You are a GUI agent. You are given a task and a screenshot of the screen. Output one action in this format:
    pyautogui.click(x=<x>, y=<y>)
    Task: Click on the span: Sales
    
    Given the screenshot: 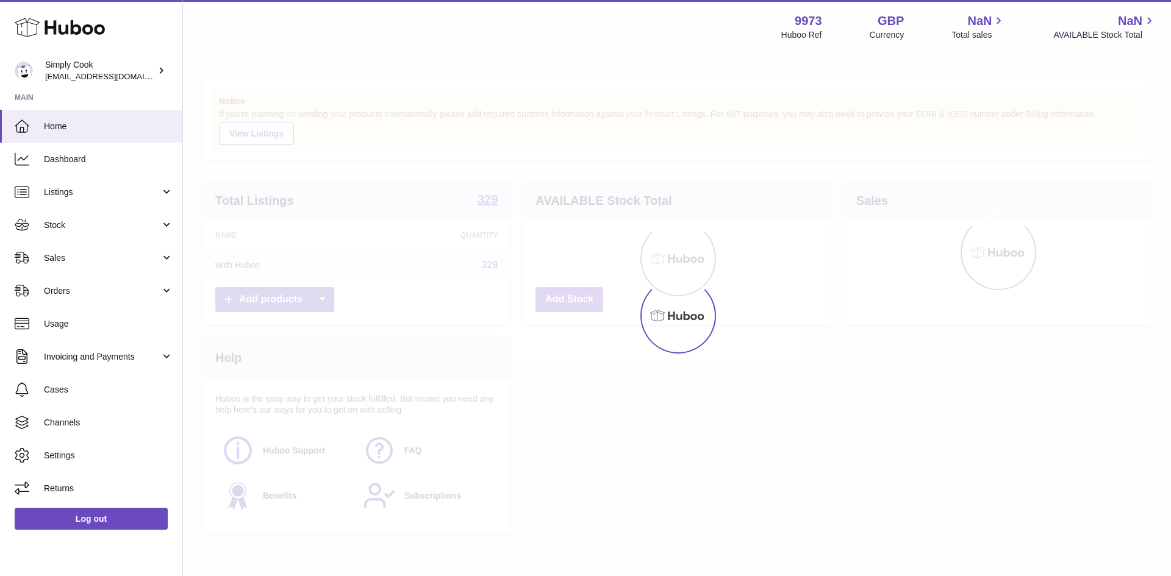 What is the action you would take?
    pyautogui.click(x=102, y=258)
    